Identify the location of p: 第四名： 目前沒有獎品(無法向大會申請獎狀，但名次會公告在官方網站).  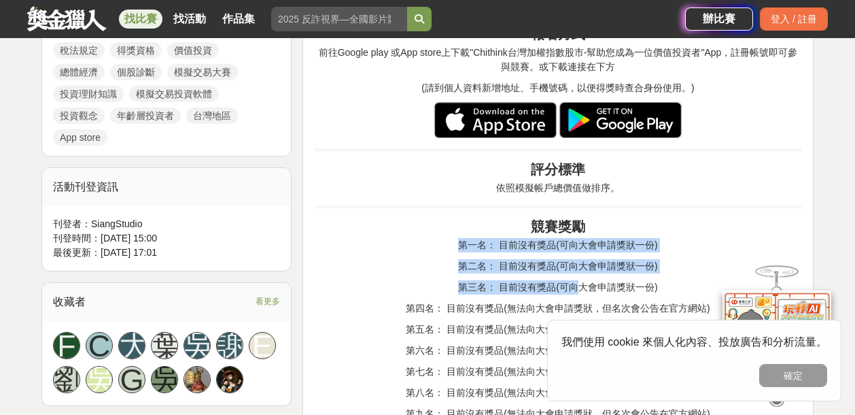
(558, 308).